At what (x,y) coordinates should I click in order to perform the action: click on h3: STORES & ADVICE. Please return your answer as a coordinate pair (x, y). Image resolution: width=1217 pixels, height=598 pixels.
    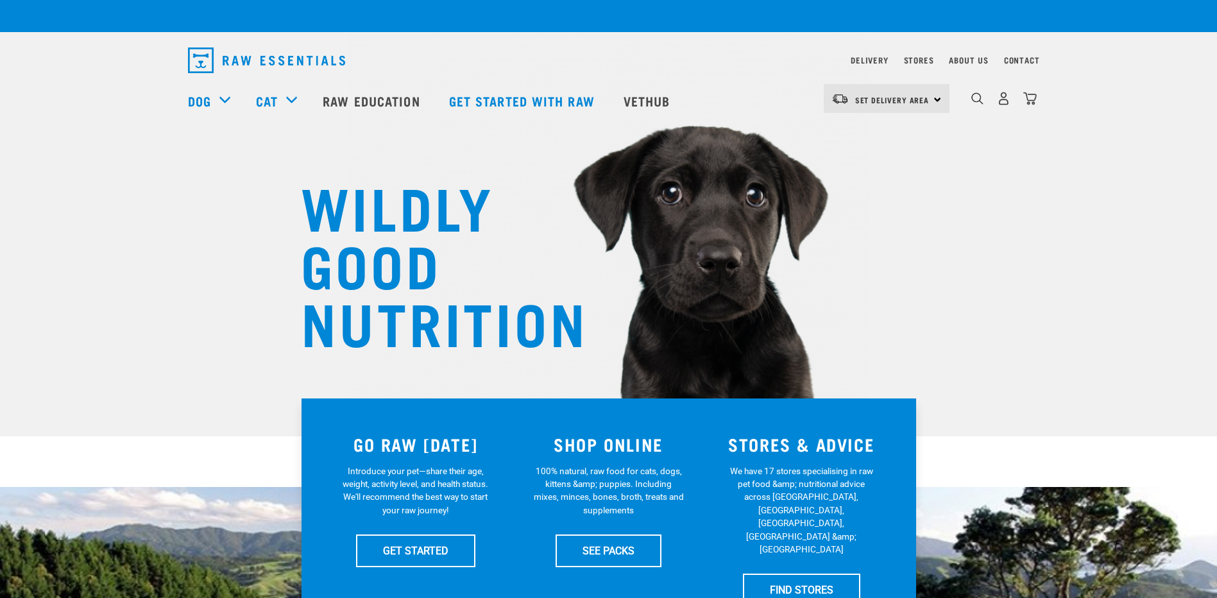
    Looking at the image, I should click on (801, 444).